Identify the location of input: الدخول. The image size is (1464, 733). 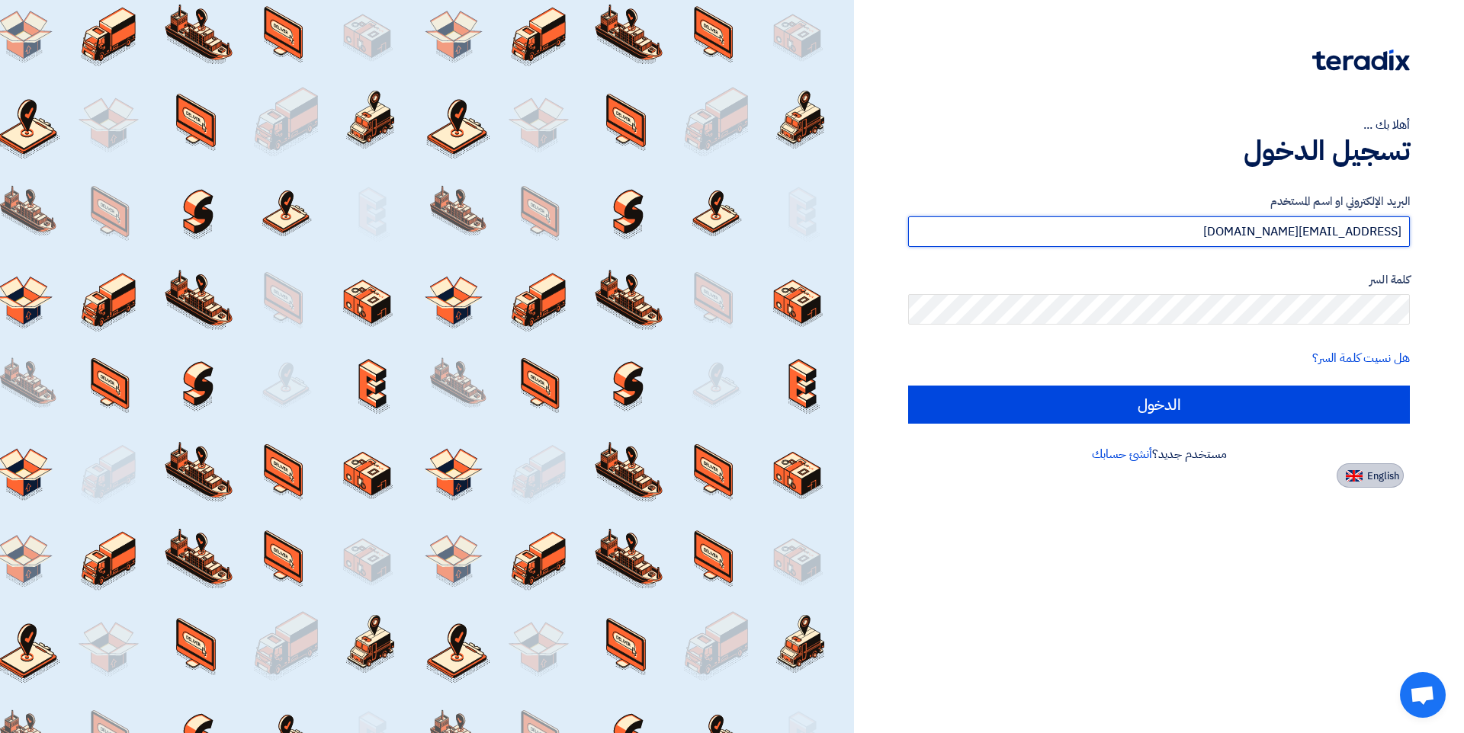
(1159, 405).